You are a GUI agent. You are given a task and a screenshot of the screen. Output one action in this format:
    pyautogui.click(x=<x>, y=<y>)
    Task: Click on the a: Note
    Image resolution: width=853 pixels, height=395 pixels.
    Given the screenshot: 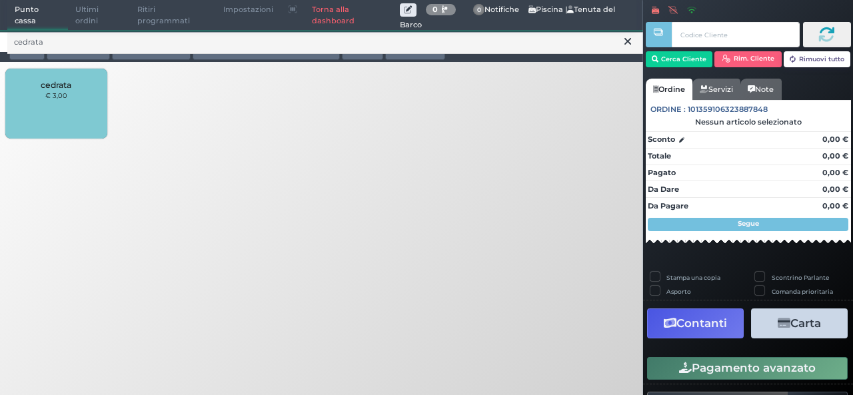 What is the action you would take?
    pyautogui.click(x=760, y=89)
    